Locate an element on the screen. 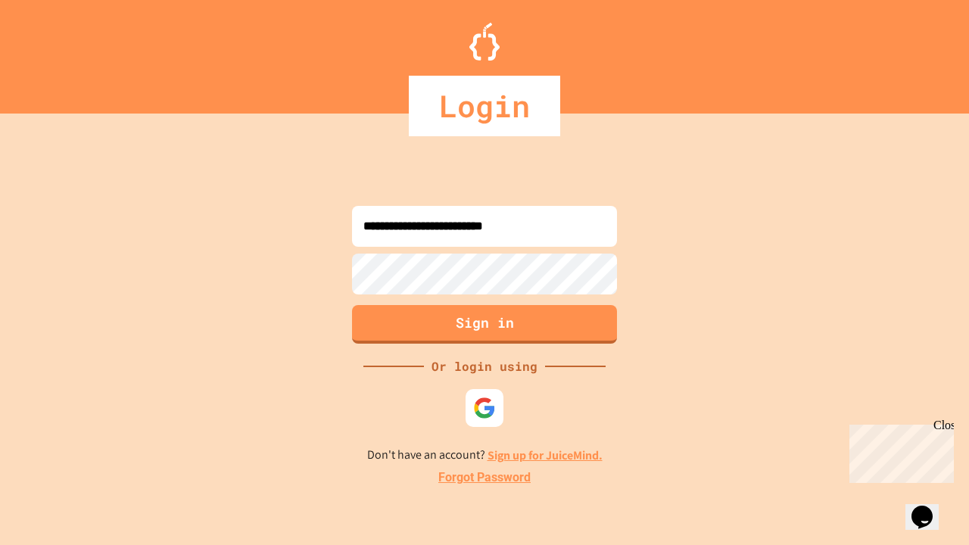 This screenshot has width=969, height=545. div: Or login using is located at coordinates (484, 366).